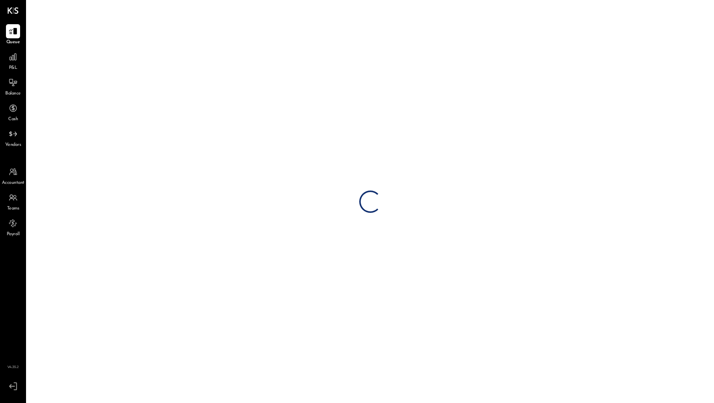  What do you see at coordinates (13, 68) in the screenshot?
I see `span: P&L` at bounding box center [13, 68].